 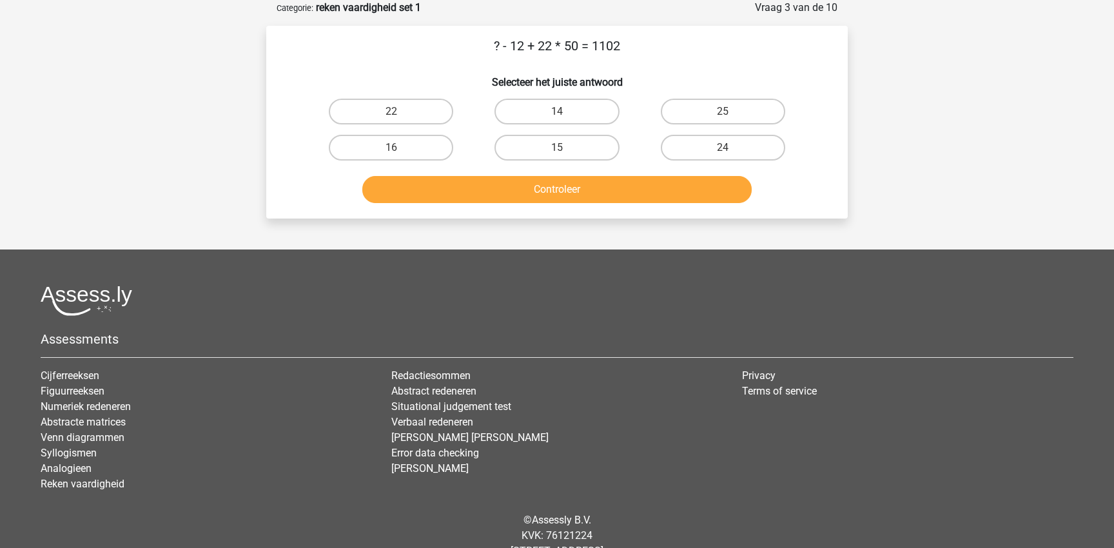 What do you see at coordinates (86, 406) in the screenshot?
I see `a: Numeriek redeneren` at bounding box center [86, 406].